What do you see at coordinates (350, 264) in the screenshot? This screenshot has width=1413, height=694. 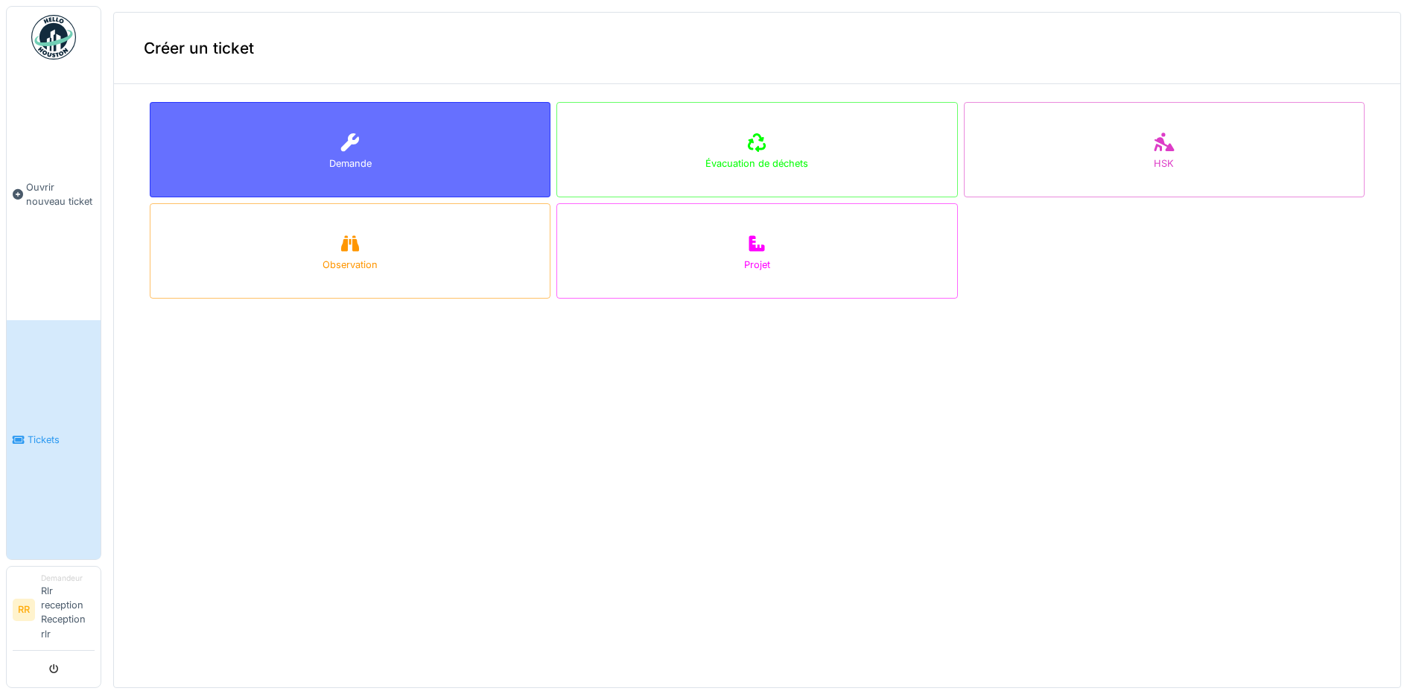 I see `div: Observation` at bounding box center [350, 264].